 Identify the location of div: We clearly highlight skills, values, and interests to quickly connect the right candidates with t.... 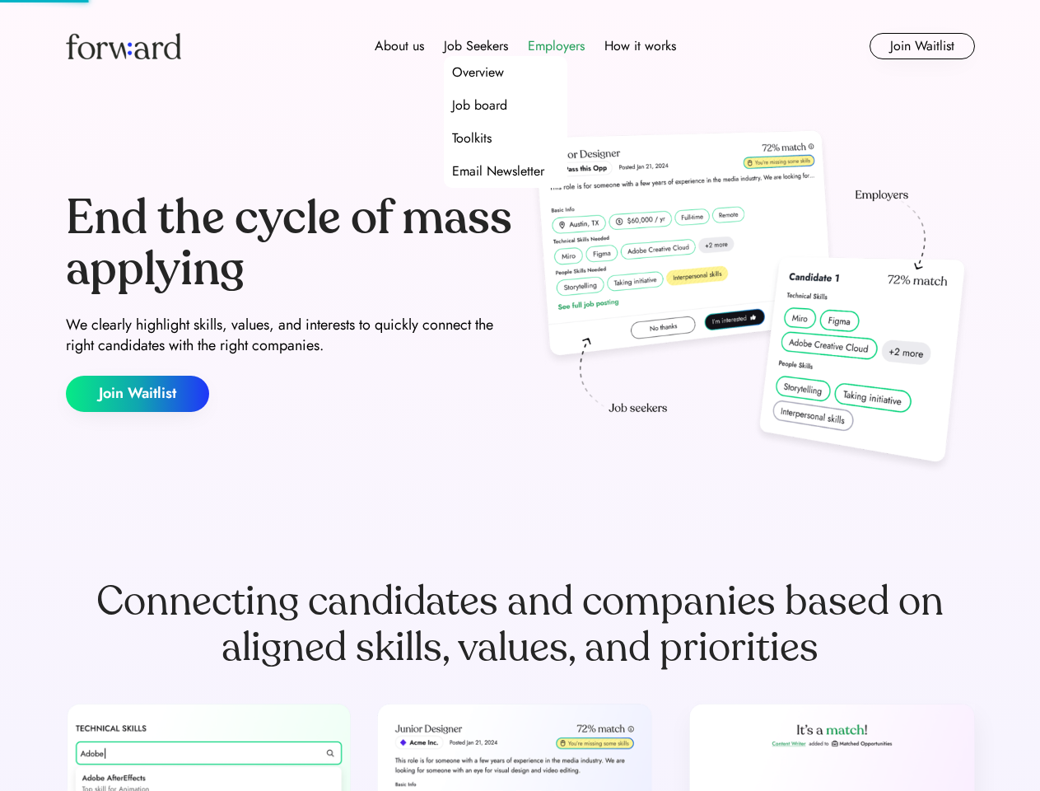
(290, 335).